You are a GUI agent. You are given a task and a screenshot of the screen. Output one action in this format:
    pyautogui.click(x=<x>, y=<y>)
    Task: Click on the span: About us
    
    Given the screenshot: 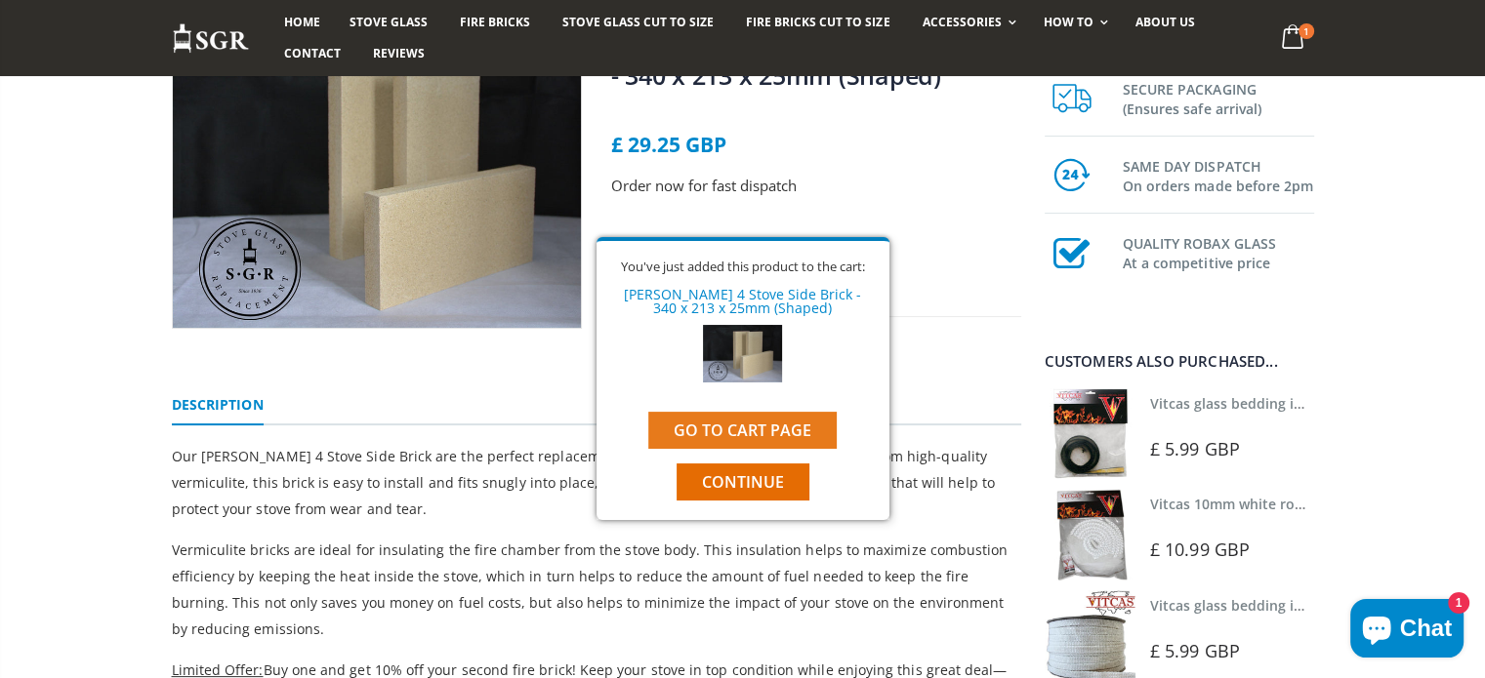 What is the action you would take?
    pyautogui.click(x=1165, y=21)
    